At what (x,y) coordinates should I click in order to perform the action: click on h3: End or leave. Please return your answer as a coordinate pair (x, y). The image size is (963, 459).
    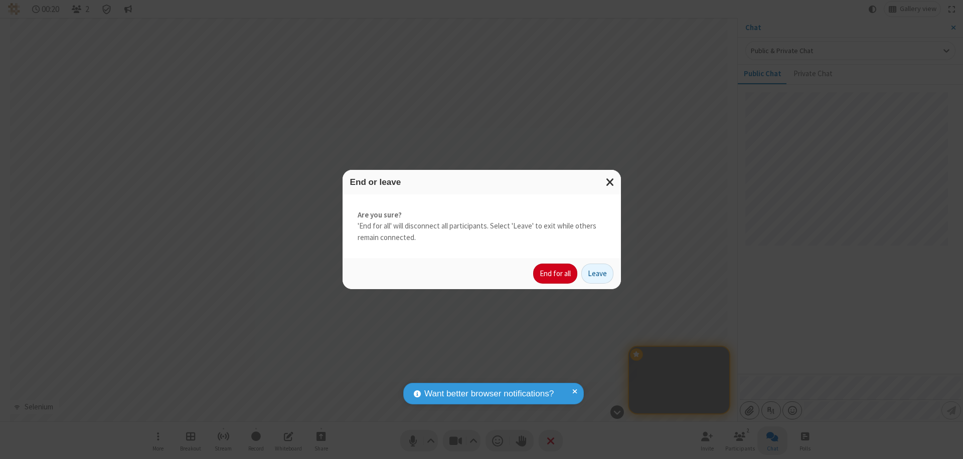
    Looking at the image, I should click on (481, 182).